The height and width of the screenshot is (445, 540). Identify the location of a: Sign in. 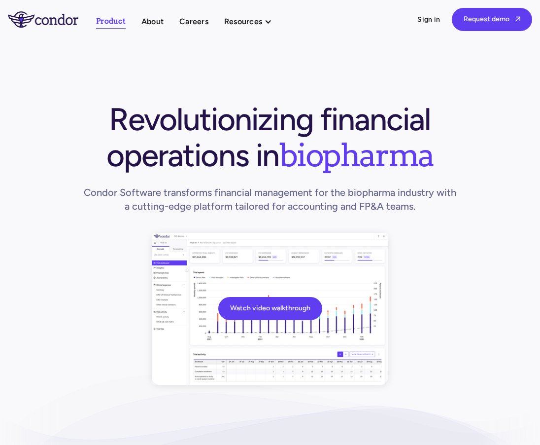
(429, 20).